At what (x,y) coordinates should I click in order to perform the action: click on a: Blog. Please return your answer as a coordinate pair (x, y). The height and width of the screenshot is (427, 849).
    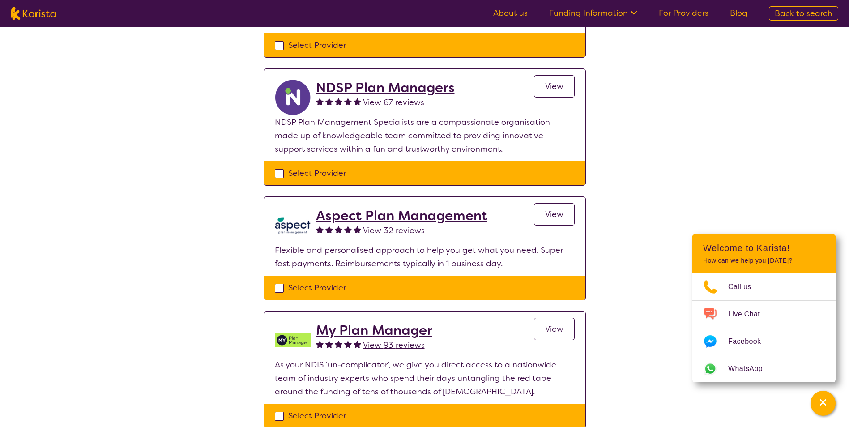
    Looking at the image, I should click on (739, 13).